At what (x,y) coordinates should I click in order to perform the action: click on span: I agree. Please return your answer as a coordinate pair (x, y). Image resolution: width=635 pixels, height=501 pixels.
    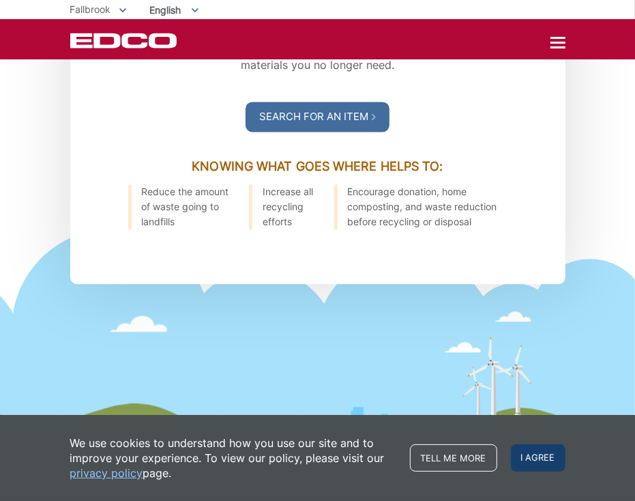
    Looking at the image, I should click on (538, 458).